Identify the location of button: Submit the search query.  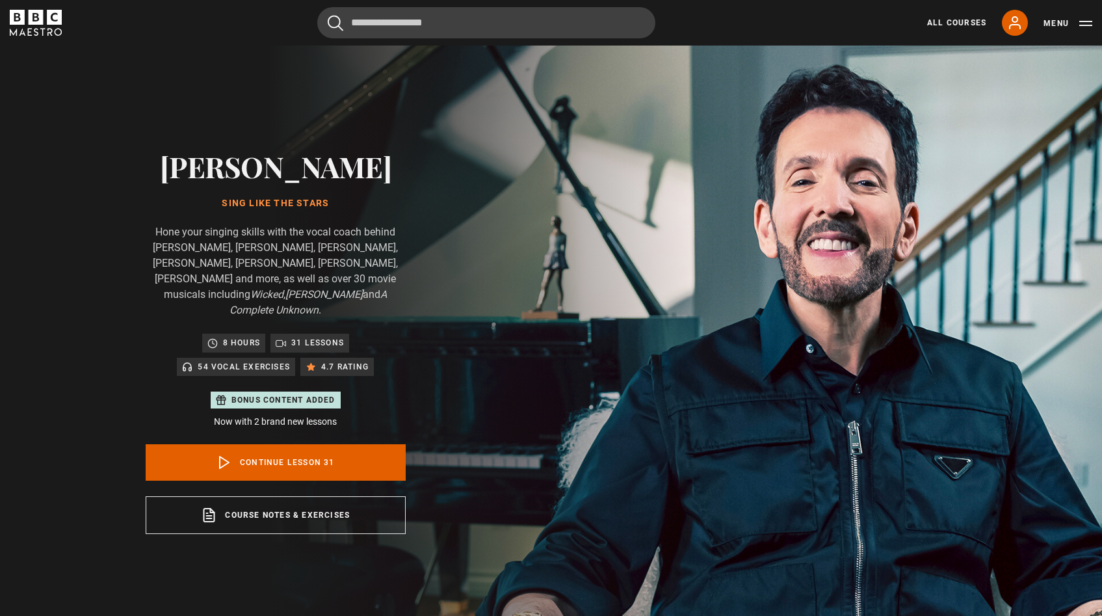
(336, 23).